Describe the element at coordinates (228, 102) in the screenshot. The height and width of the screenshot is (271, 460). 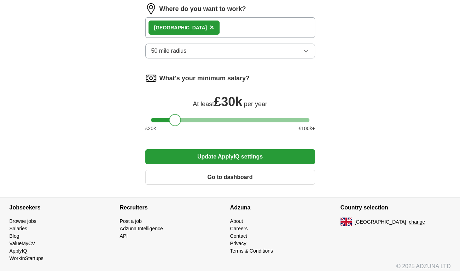
I see `span: £ 30k` at that location.